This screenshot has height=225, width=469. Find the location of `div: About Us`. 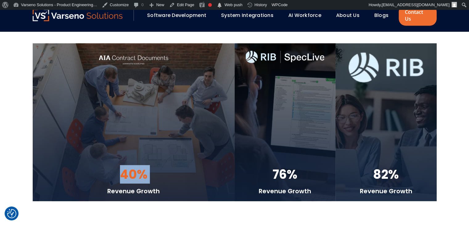

div: About Us is located at coordinates (350, 15).